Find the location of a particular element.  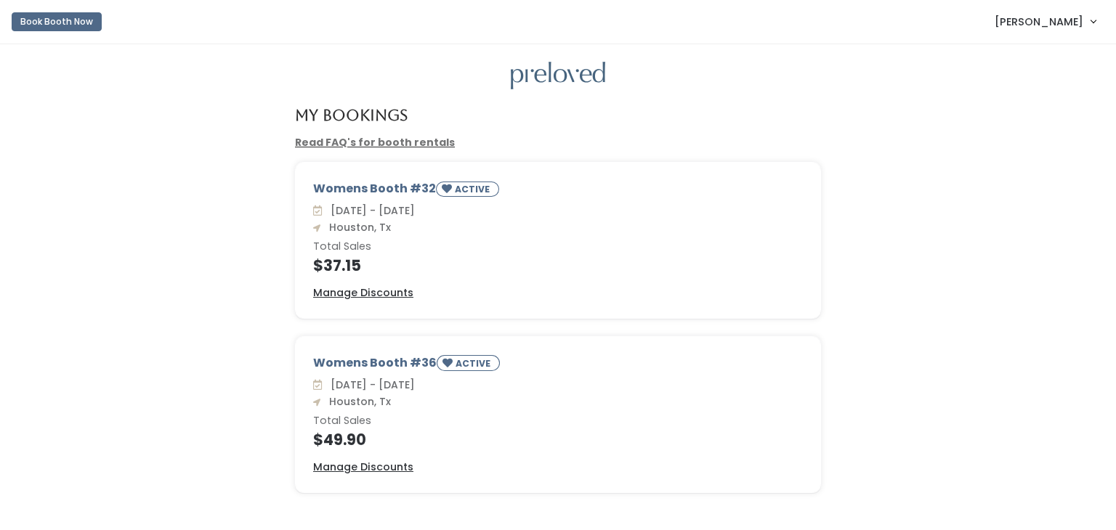

a: Read FAQ's for booth rentals is located at coordinates (375, 142).